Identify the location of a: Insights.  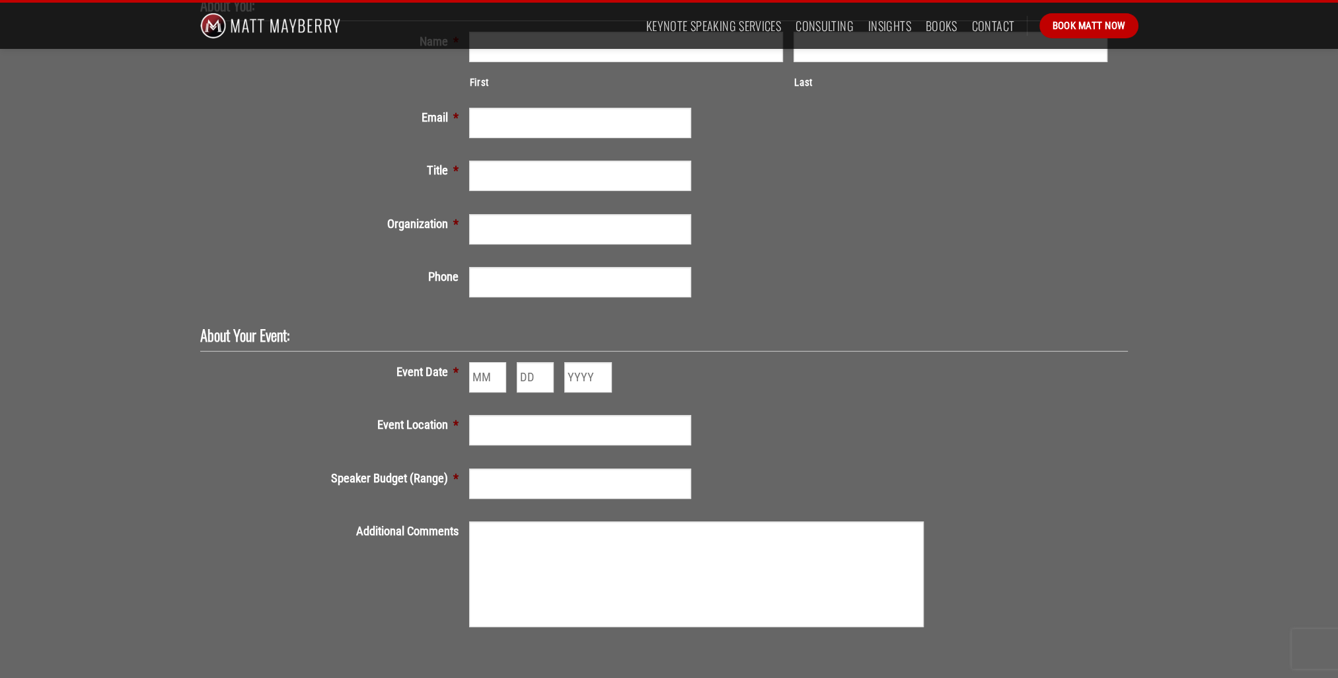
(889, 26).